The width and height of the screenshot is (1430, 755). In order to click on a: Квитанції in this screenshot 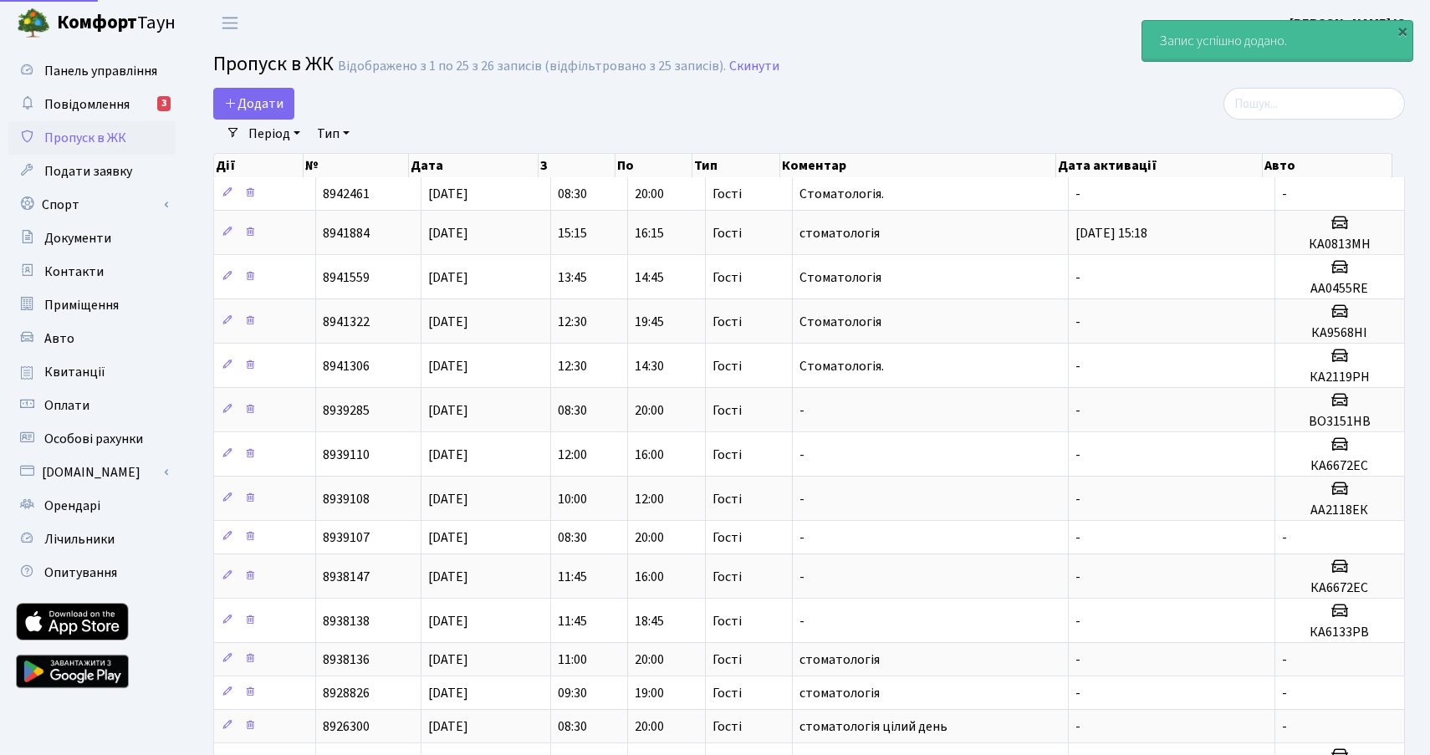, I will do `click(92, 372)`.